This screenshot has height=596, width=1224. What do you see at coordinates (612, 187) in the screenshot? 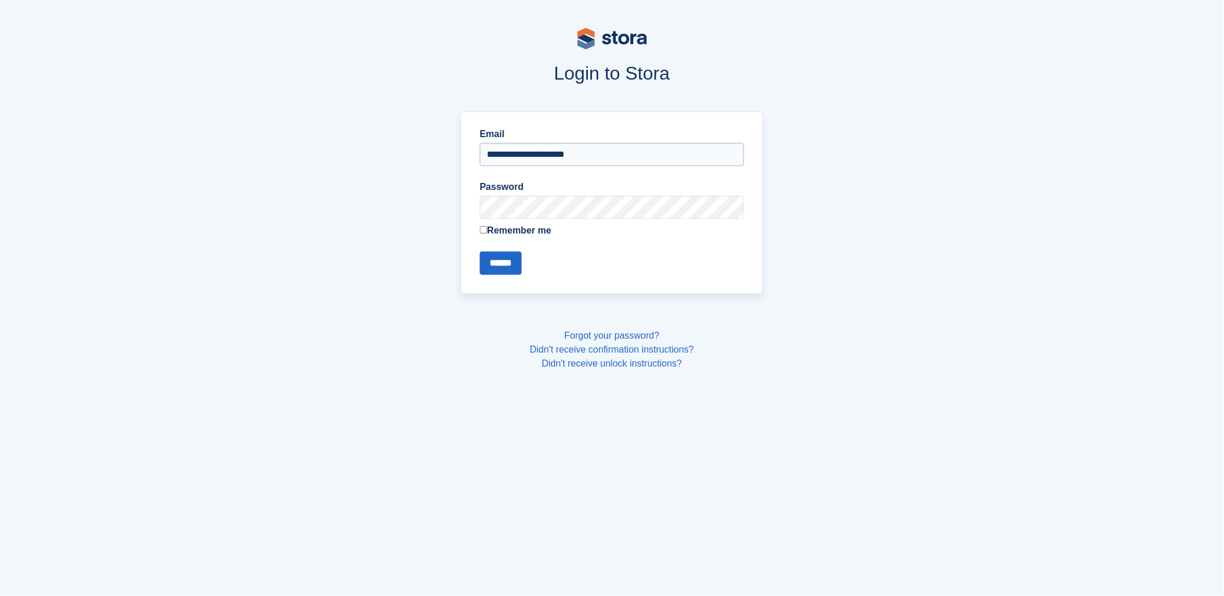
I see `label: Password` at bounding box center [612, 187].